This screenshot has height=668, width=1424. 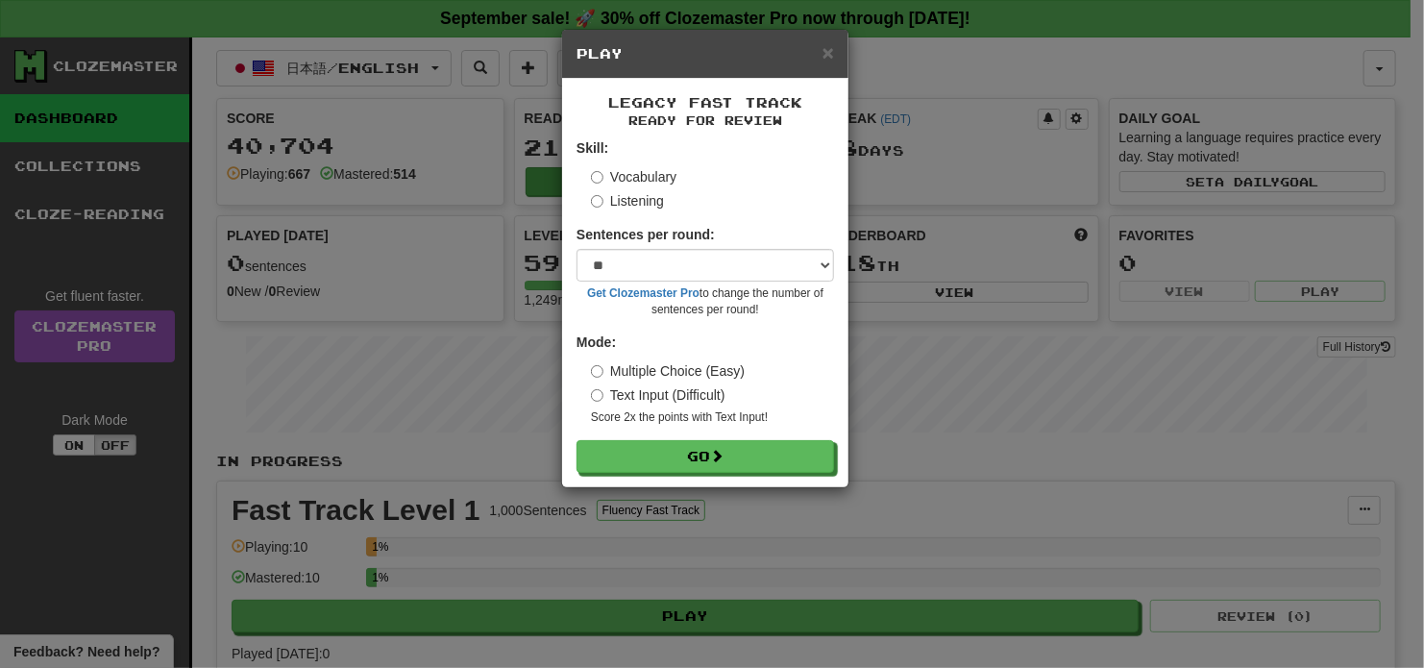 I want to click on label: Vocabulary, so click(x=633, y=177).